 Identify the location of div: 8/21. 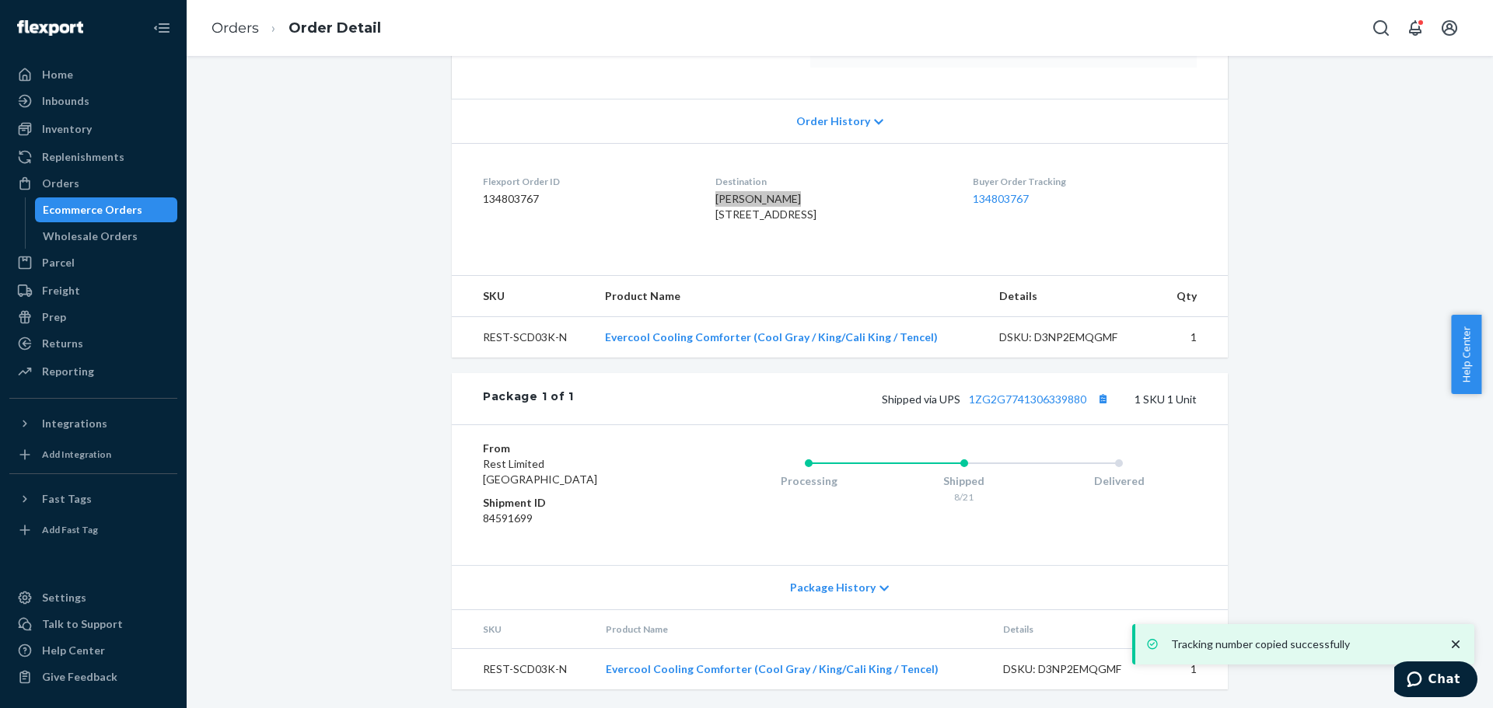
(964, 497).